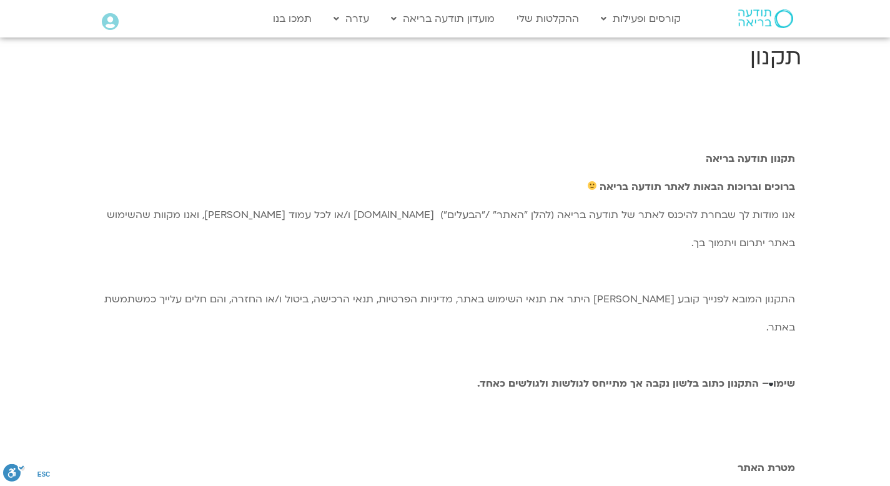 This screenshot has width=890, height=486. Describe the element at coordinates (641, 19) in the screenshot. I see `a: קורסים ופעילות` at that location.